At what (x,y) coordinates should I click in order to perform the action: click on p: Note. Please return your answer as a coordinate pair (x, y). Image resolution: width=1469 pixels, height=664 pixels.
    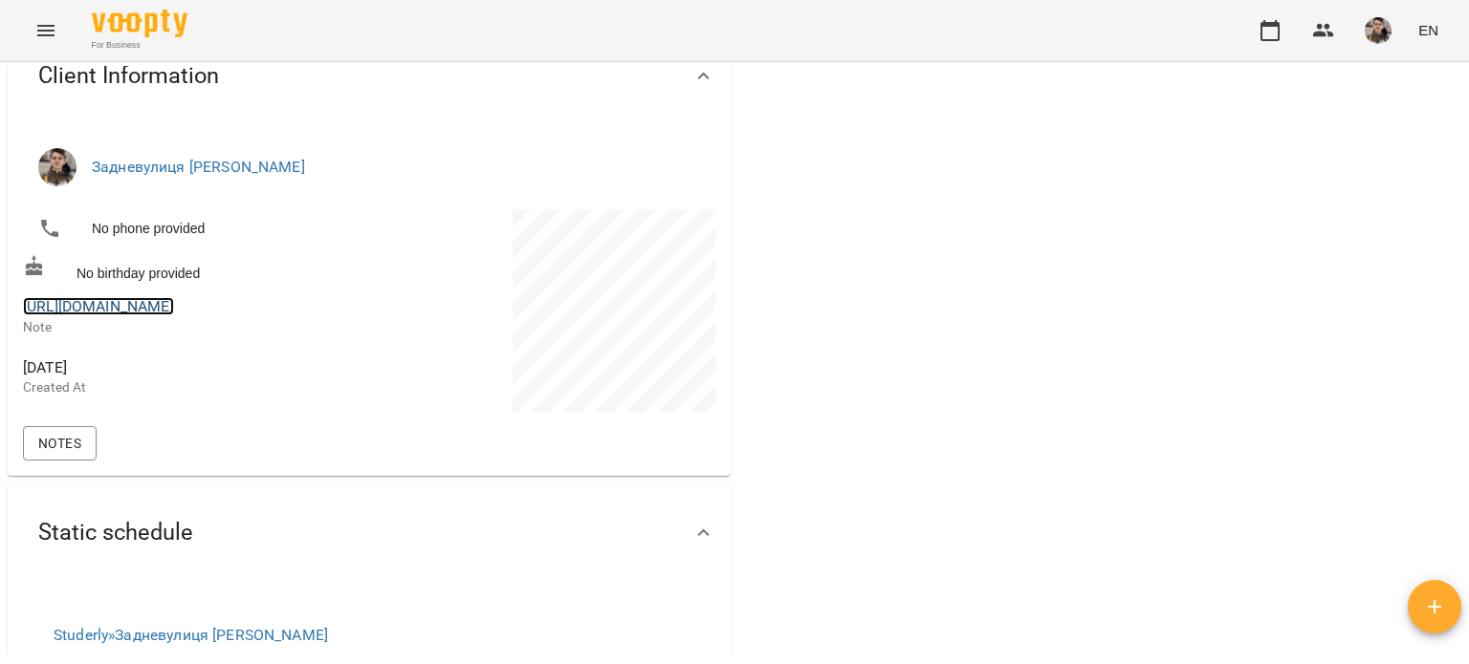
    Looking at the image, I should click on (194, 328).